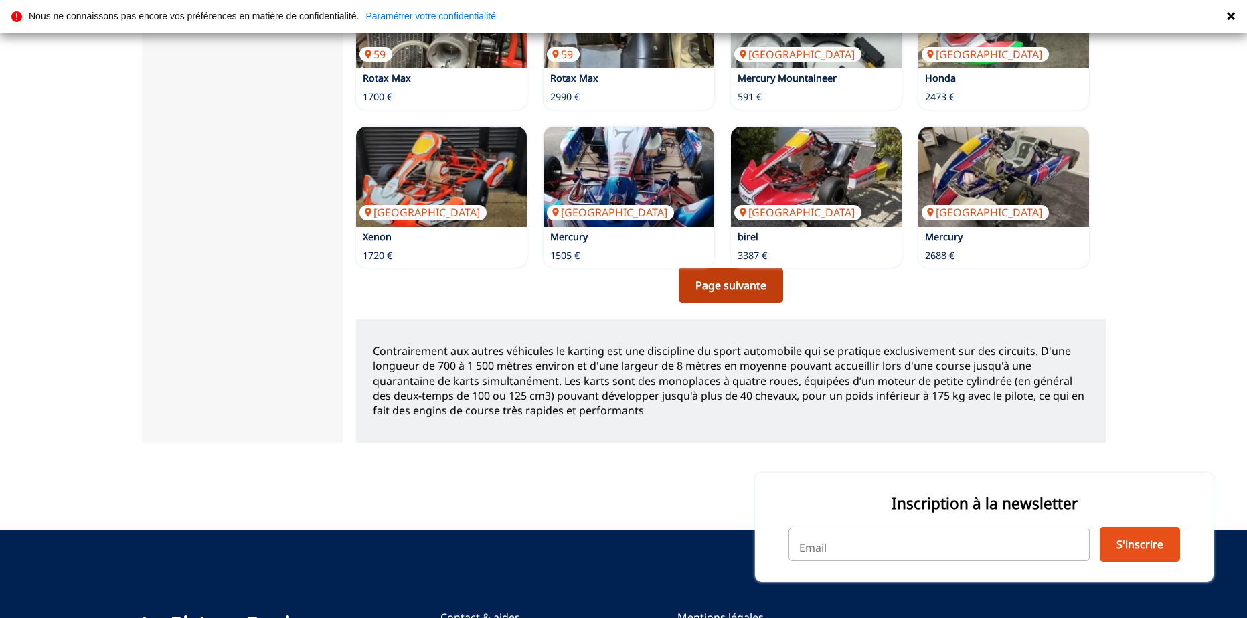 The height and width of the screenshot is (618, 1247). I want to click on p: 591 €, so click(750, 97).